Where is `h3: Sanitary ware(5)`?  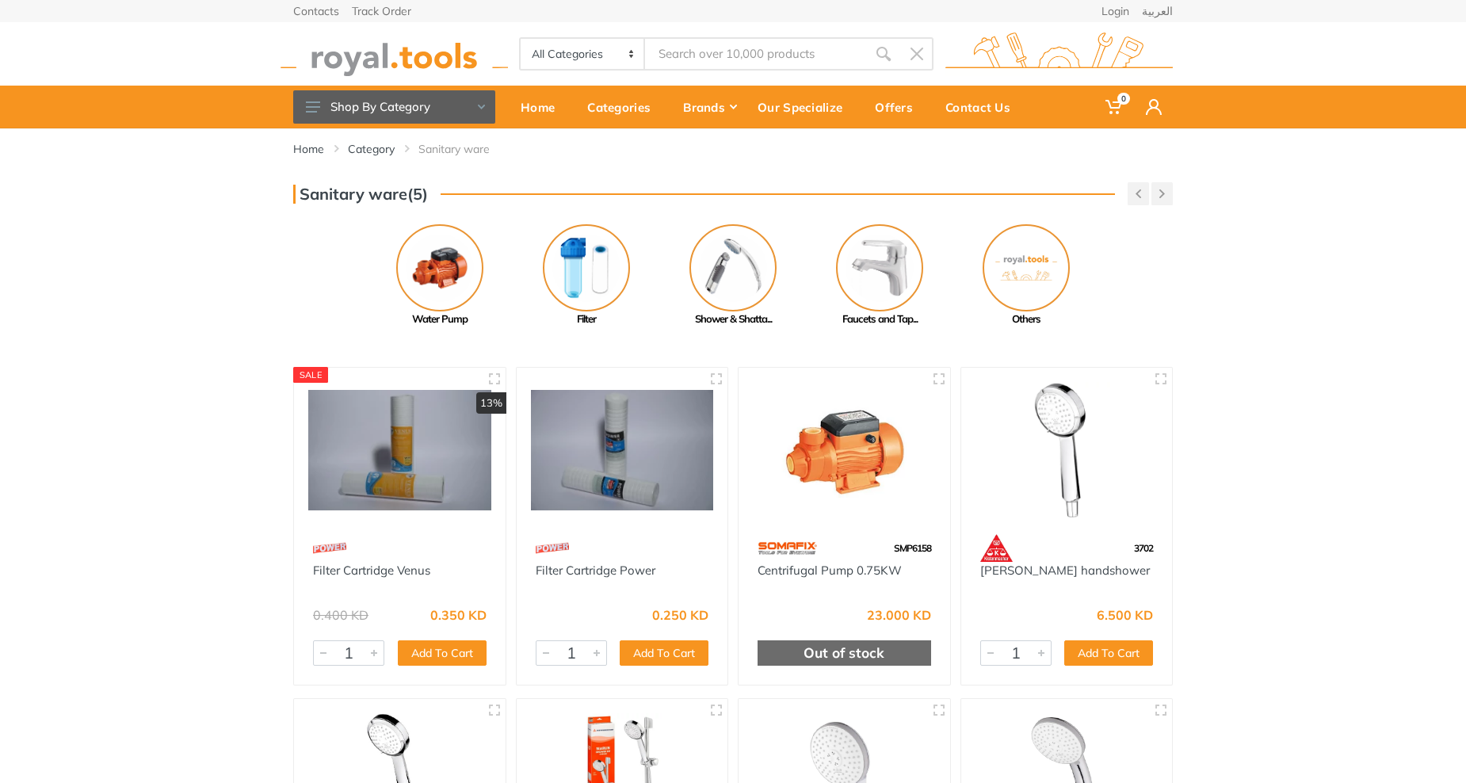
h3: Sanitary ware(5) is located at coordinates (360, 194).